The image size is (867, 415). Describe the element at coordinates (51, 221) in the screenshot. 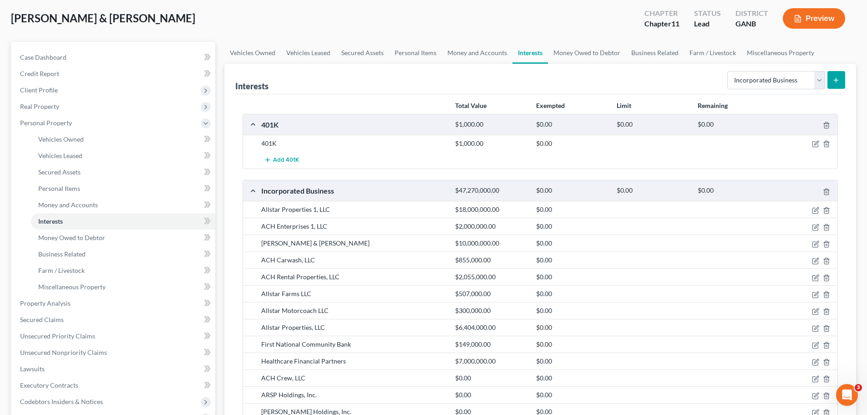

I see `span: Interests` at that location.